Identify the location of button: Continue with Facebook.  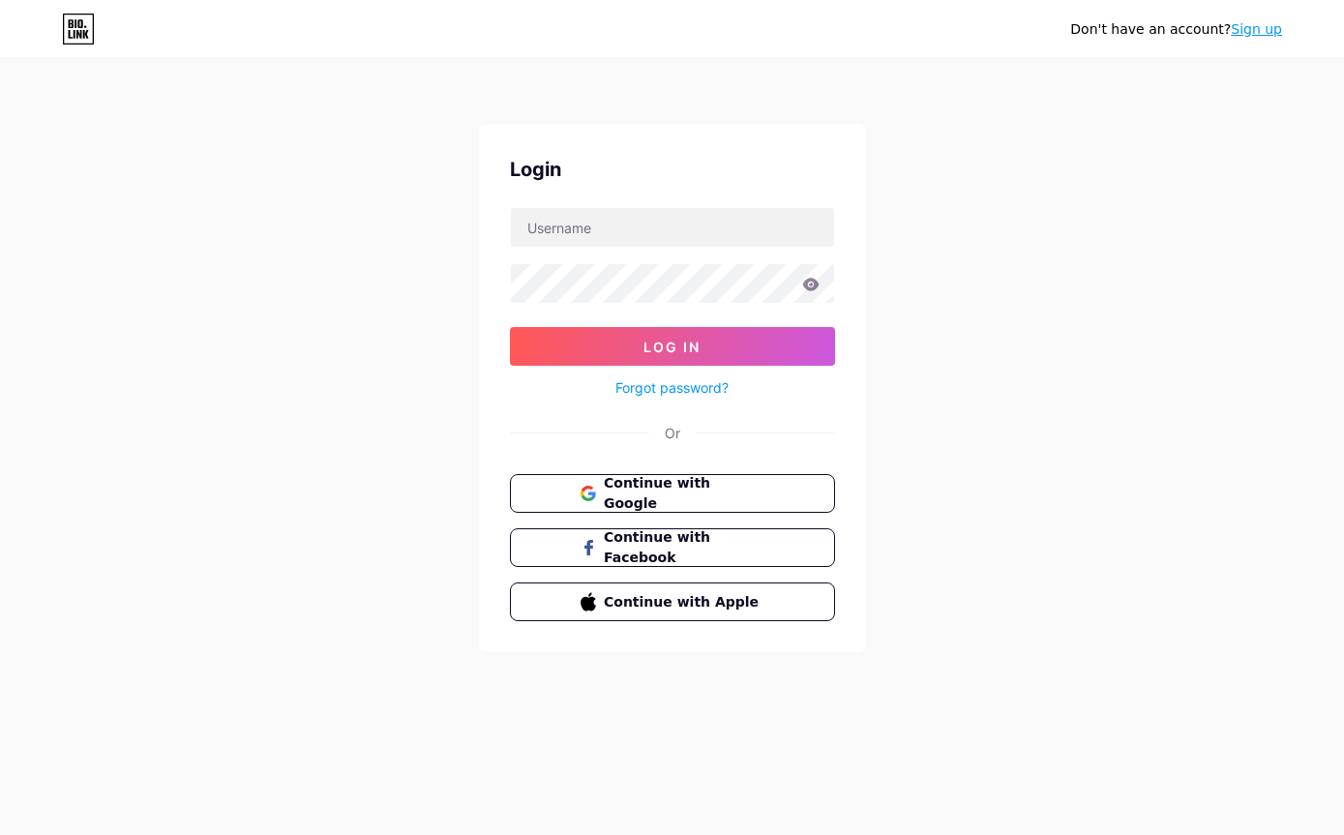
(672, 548).